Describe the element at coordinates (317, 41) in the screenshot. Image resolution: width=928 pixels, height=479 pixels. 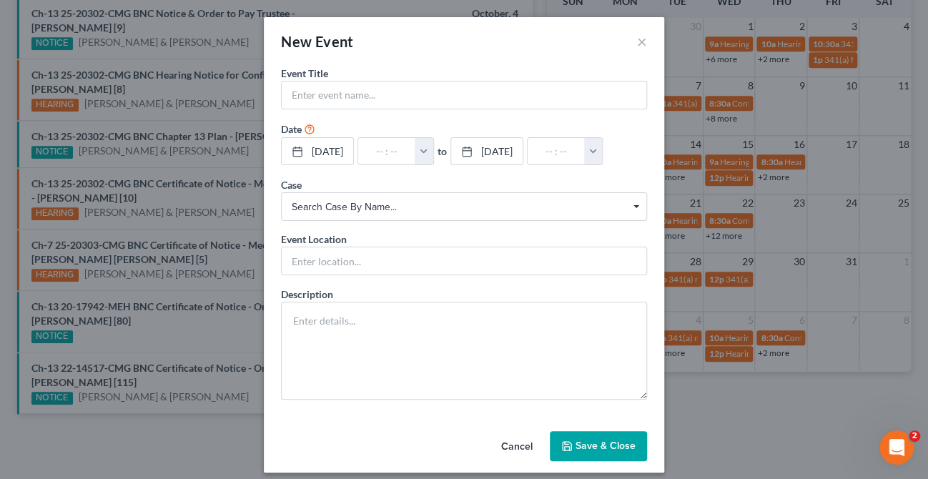
I see `span: New Event` at that location.